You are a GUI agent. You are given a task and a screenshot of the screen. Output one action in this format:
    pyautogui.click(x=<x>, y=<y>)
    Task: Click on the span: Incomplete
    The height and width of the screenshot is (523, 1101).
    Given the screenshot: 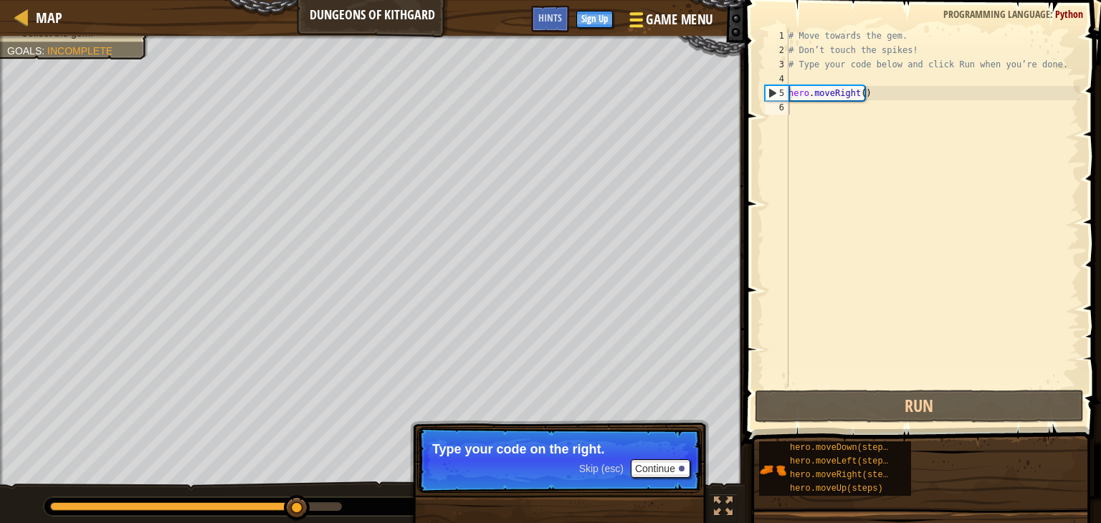 What is the action you would take?
    pyautogui.click(x=80, y=51)
    